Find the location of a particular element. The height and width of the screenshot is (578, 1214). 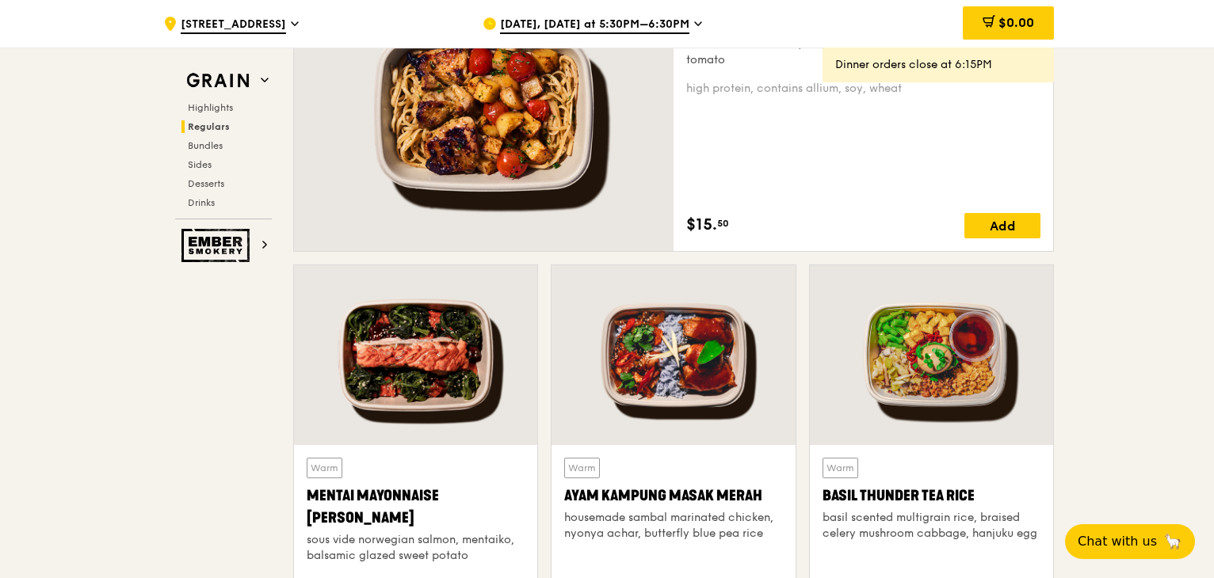

div: house-blend mustard, maple soy baked potato, linguine, cherry tomato is located at coordinates (863, 52).